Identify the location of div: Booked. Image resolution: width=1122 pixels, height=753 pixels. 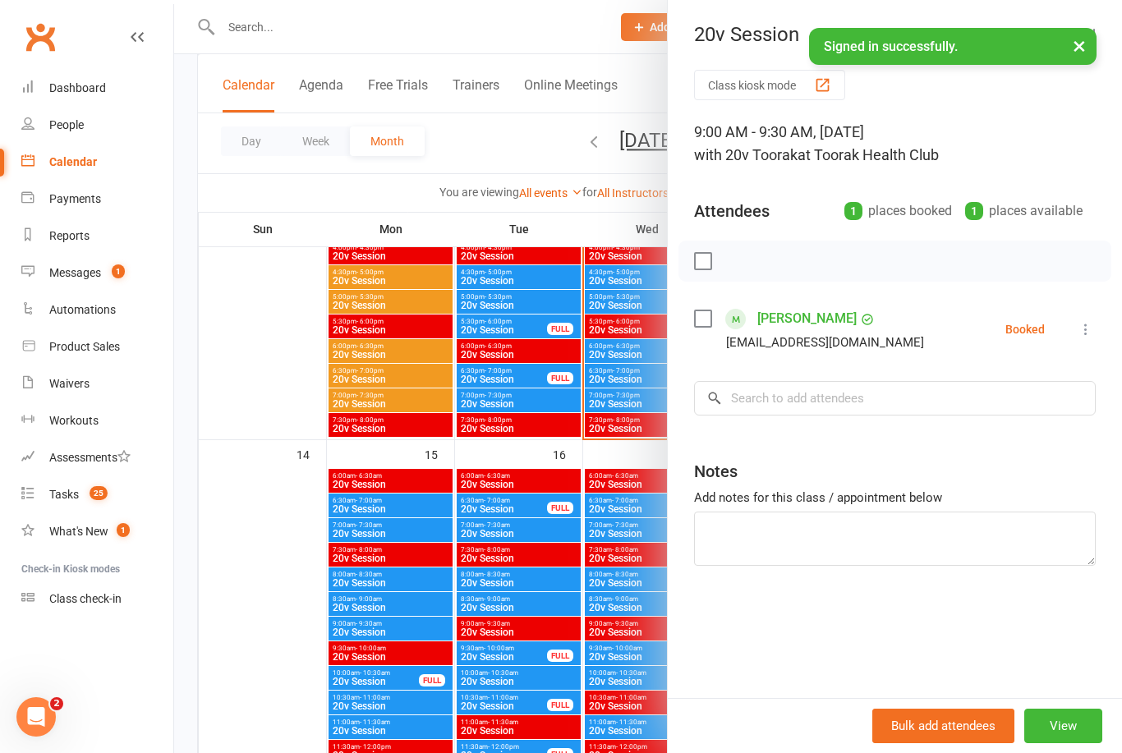
(1025, 329).